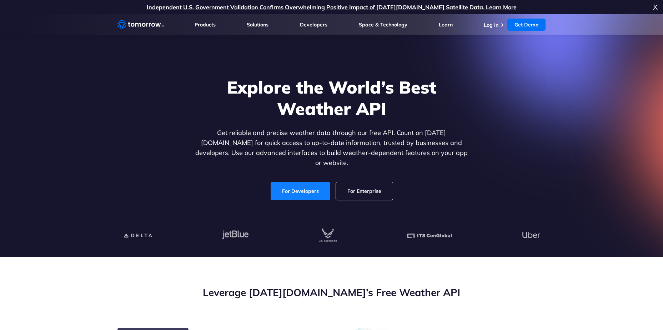  Describe the element at coordinates (300, 191) in the screenshot. I see `a: For Developers` at that location.